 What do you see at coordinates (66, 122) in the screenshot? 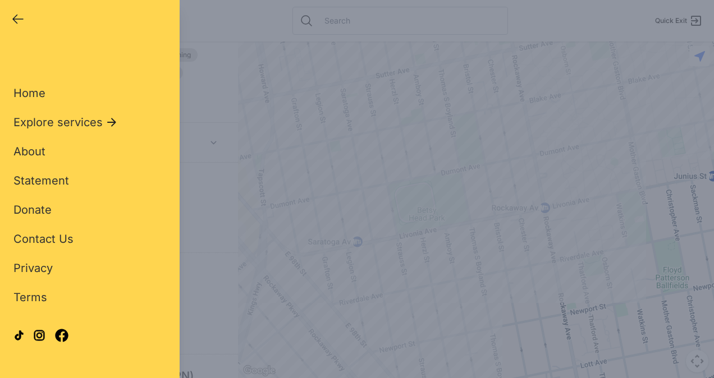
I see `button: Explore services` at bounding box center [66, 122].